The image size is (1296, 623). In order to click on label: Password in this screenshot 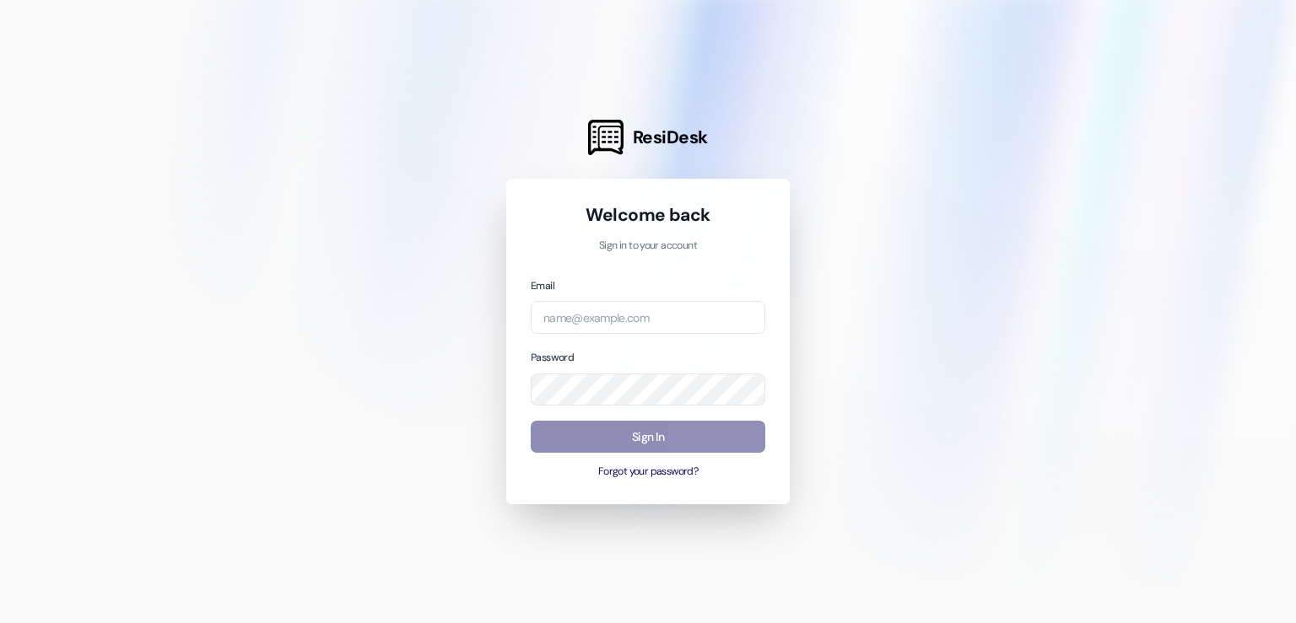, I will do `click(552, 358)`.